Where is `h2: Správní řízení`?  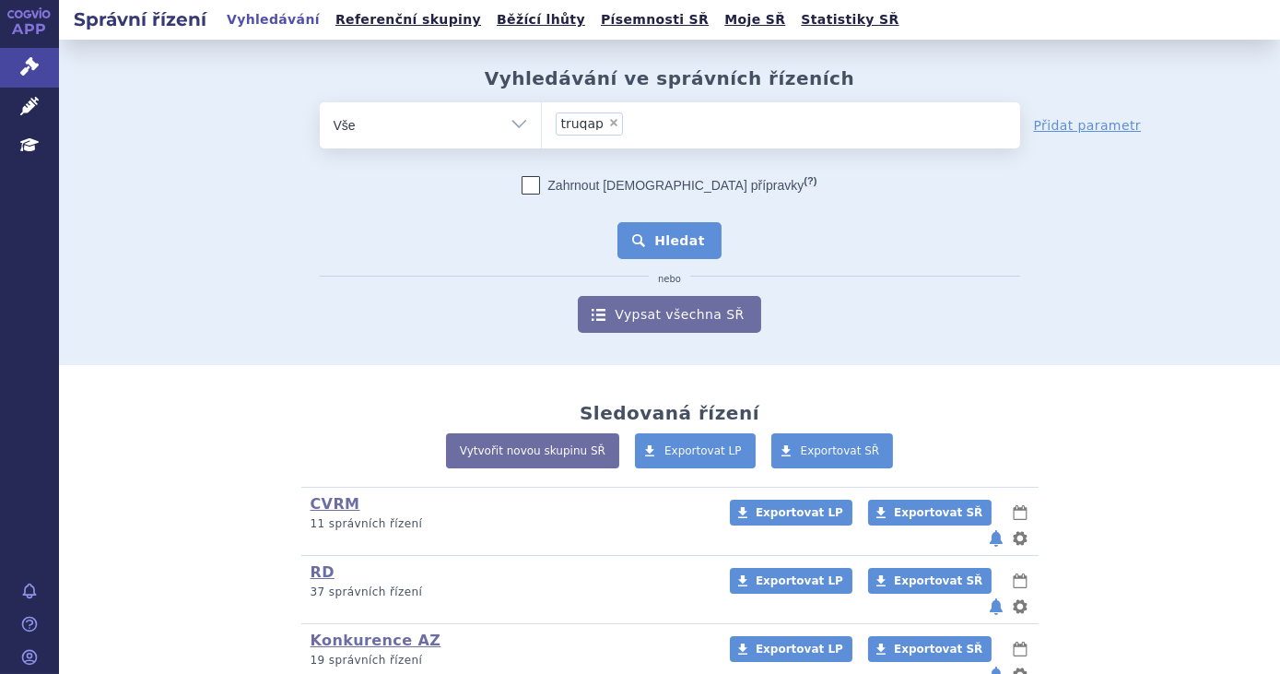
h2: Správní řízení is located at coordinates (140, 19).